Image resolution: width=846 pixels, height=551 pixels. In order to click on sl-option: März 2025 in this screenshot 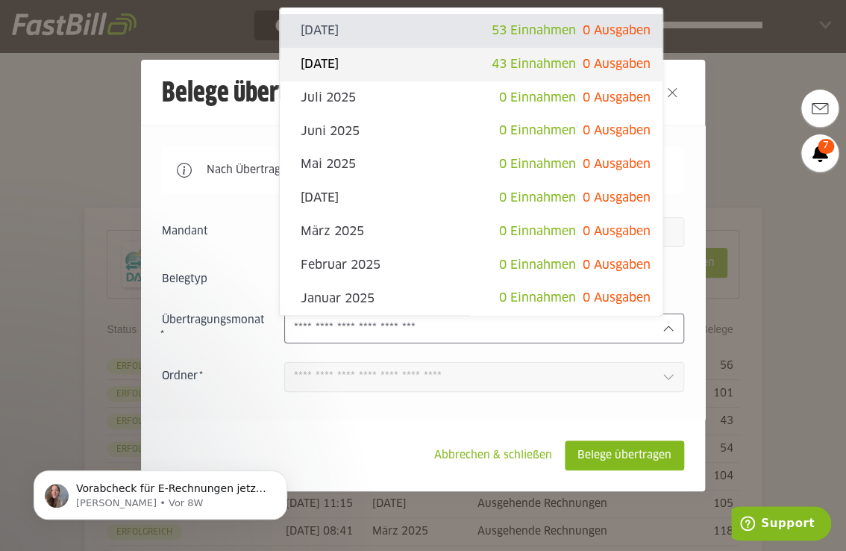, I will do `click(471, 231)`.